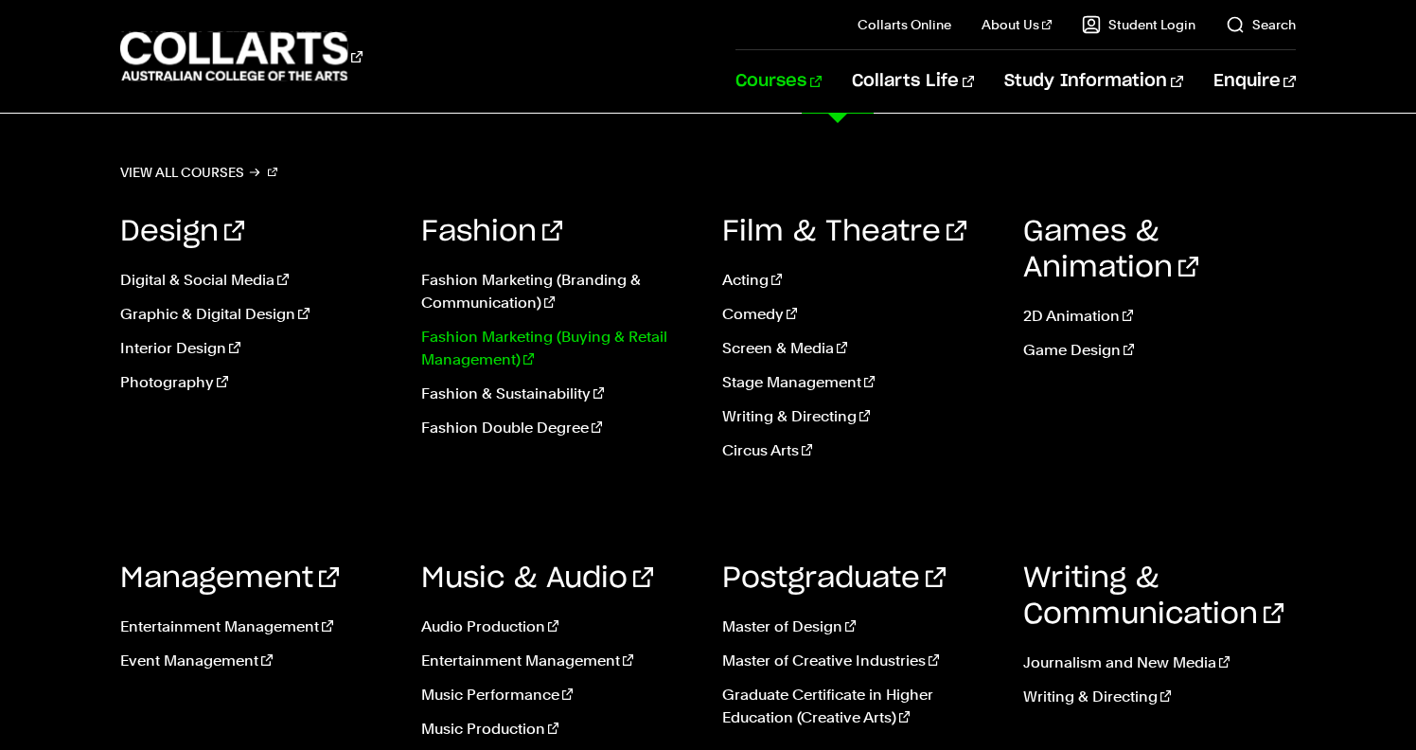  I want to click on a: Comedy, so click(859, 314).